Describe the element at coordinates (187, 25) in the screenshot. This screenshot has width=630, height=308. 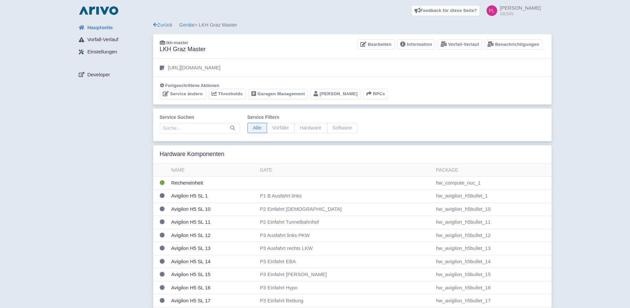
I see `a: Geräte` at that location.